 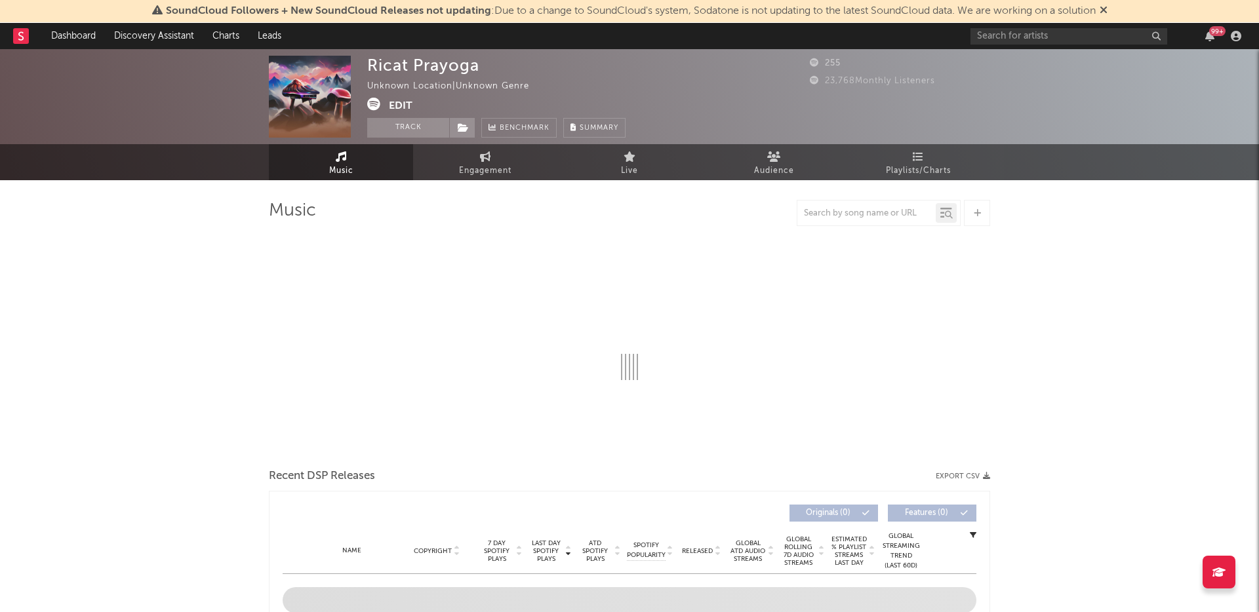 I want to click on span: Released, so click(x=697, y=551).